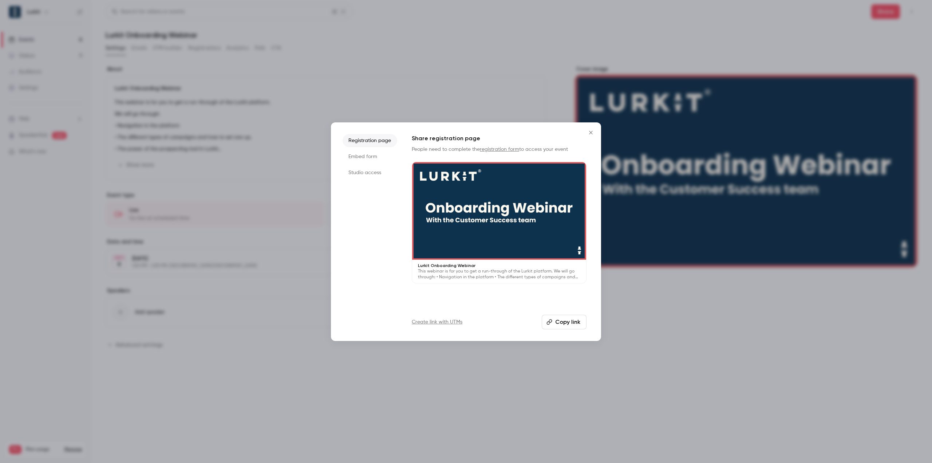 This screenshot has height=463, width=932. I want to click on li: Registration page, so click(370, 141).